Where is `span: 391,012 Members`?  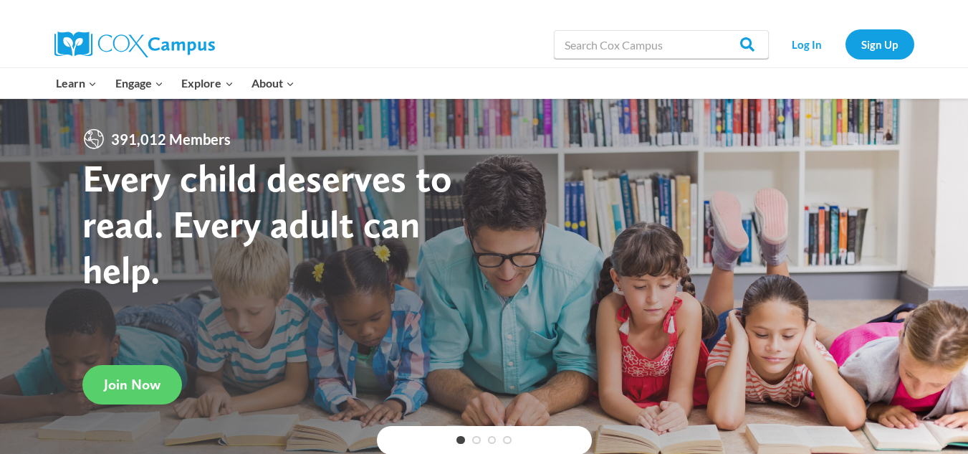
span: 391,012 Members is located at coordinates (171, 139).